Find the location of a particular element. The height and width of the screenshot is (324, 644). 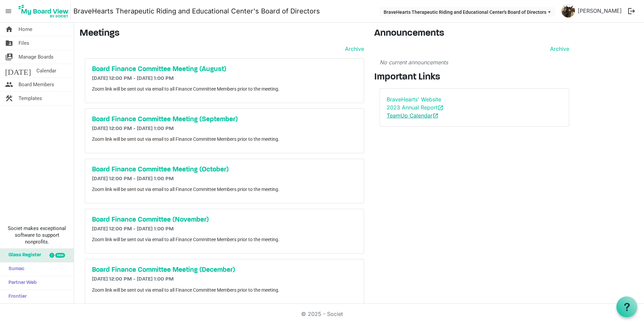

h5: Board Finance Committee (November) is located at coordinates (224, 220).